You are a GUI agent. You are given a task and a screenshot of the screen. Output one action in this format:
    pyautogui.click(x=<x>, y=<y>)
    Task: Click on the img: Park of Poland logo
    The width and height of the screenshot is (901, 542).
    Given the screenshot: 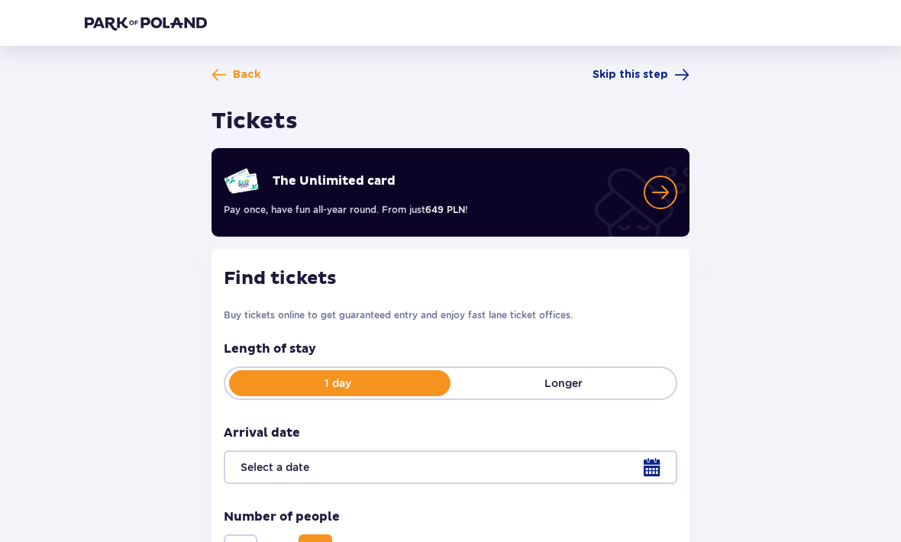 What is the action you would take?
    pyautogui.click(x=146, y=23)
    